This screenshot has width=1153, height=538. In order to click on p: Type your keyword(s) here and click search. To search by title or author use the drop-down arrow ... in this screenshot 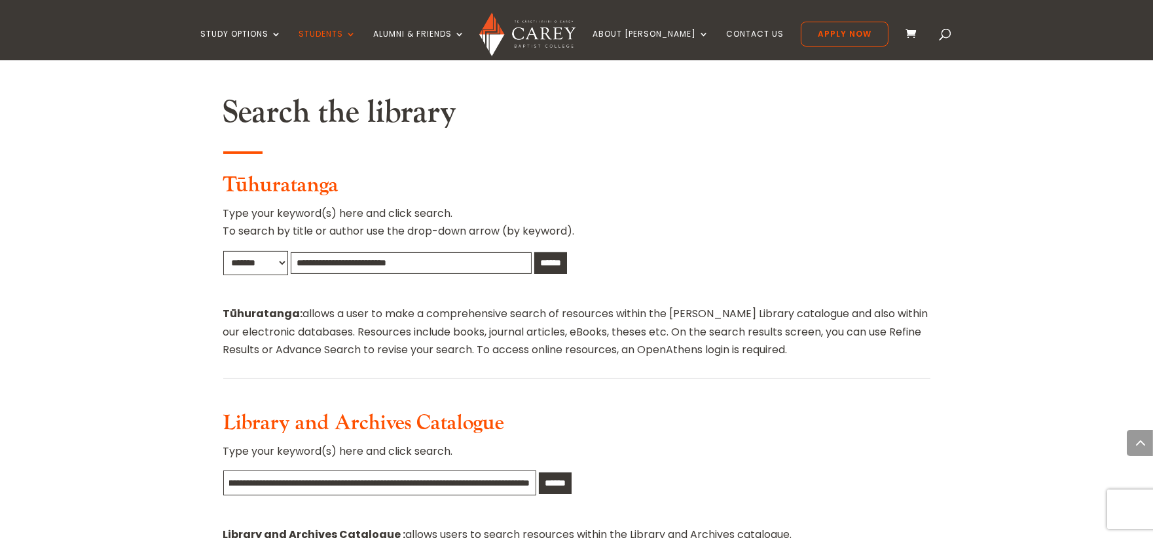, I will do `click(577, 227)`.